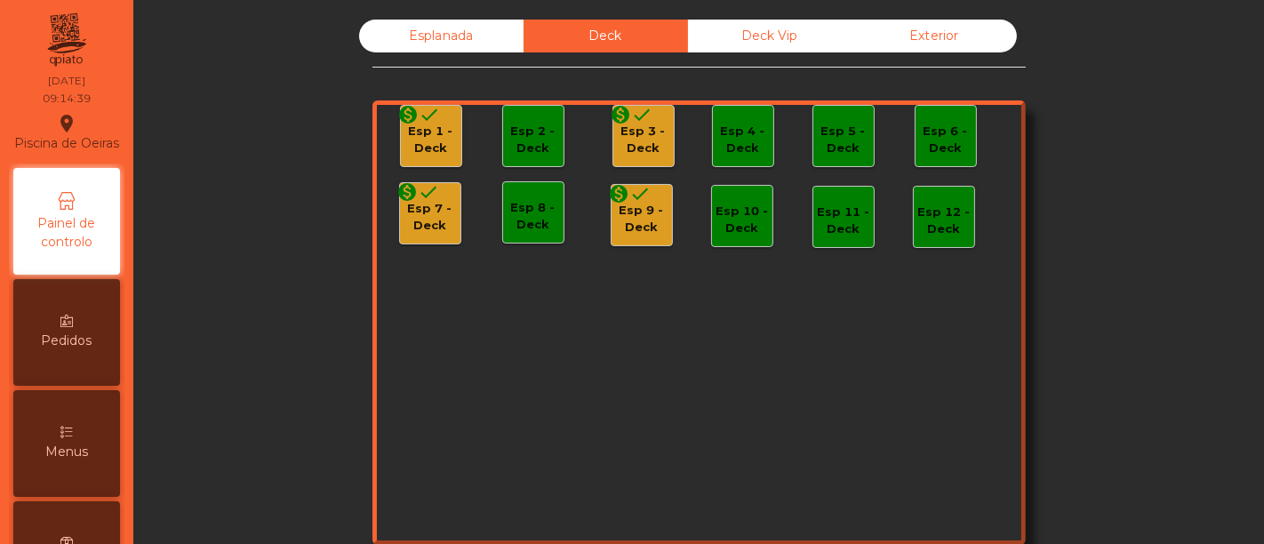  Describe the element at coordinates (430, 217) in the screenshot. I see `div: Esp 7 - Deck` at that location.